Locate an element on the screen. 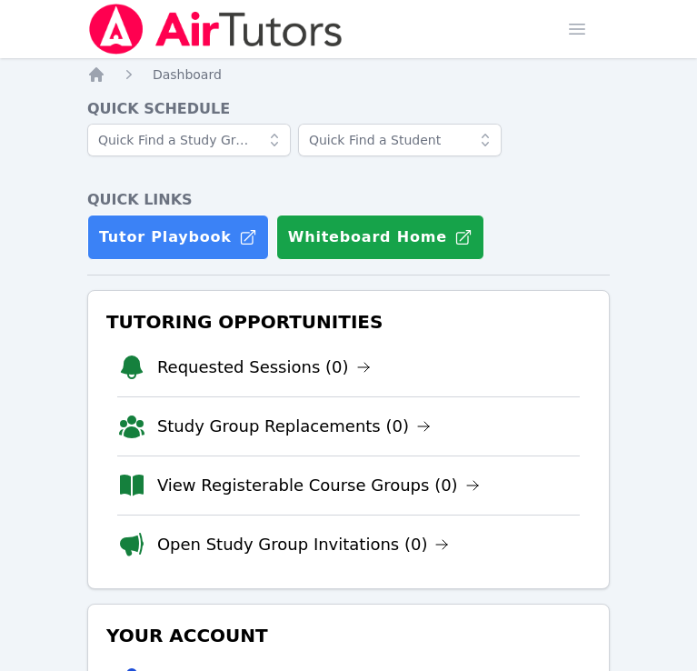 The image size is (697, 671). h4: Quick Schedule is located at coordinates (348, 109).